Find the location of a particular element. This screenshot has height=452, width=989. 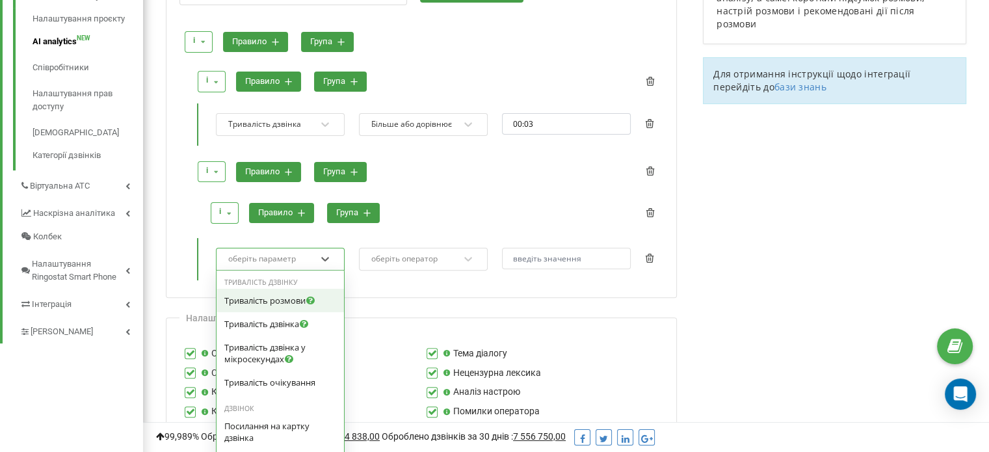

span: Наскрізна аналітика is located at coordinates (74, 213).